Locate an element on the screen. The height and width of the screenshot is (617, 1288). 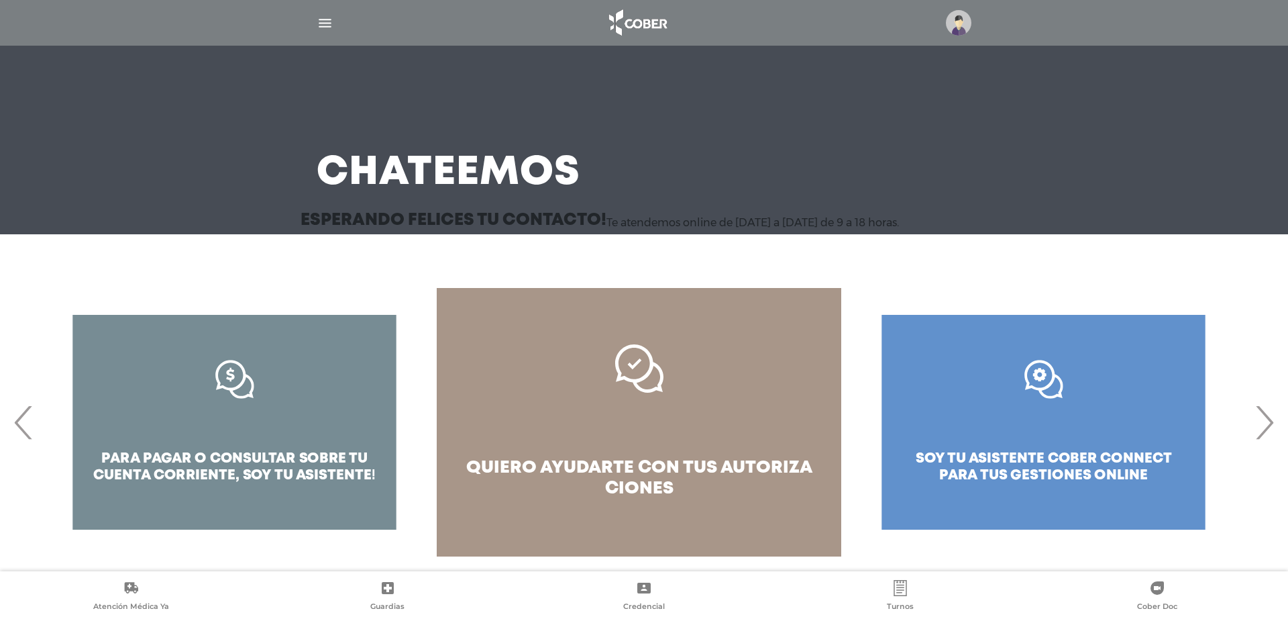
span: autoriza ciones is located at coordinates (709, 478).